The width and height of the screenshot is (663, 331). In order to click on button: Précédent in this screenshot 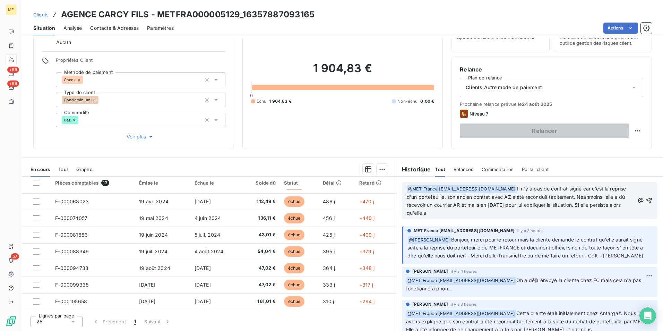, I will do `click(109, 321)`.